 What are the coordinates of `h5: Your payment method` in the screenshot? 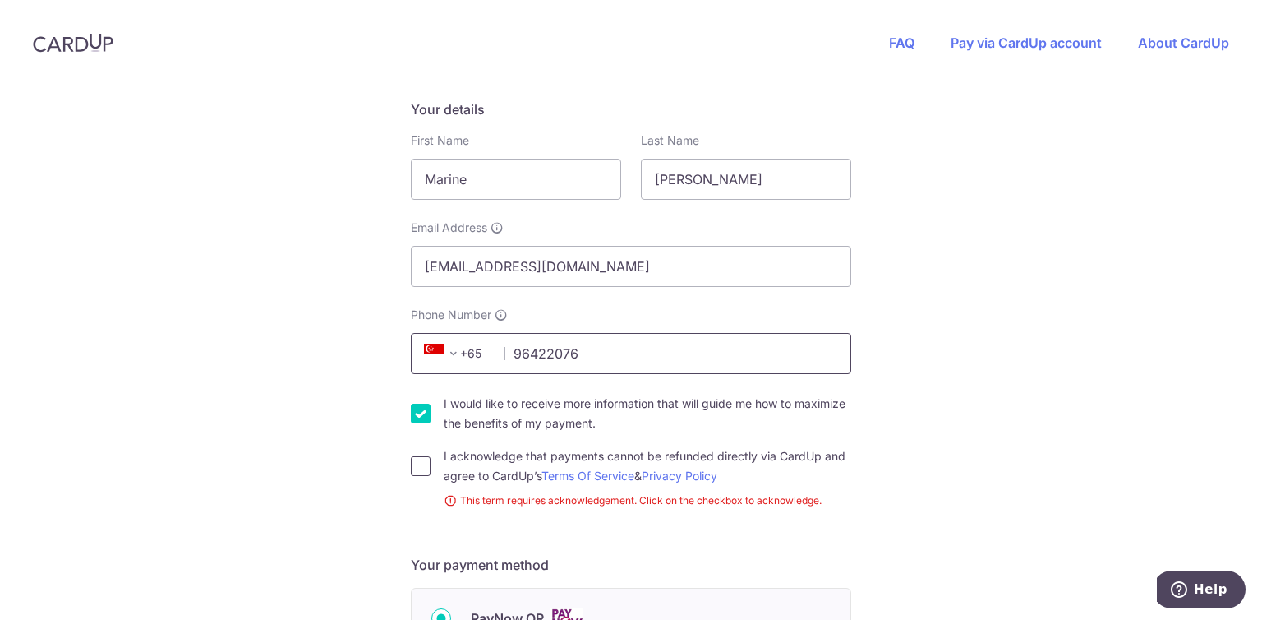 It's located at (631, 565).